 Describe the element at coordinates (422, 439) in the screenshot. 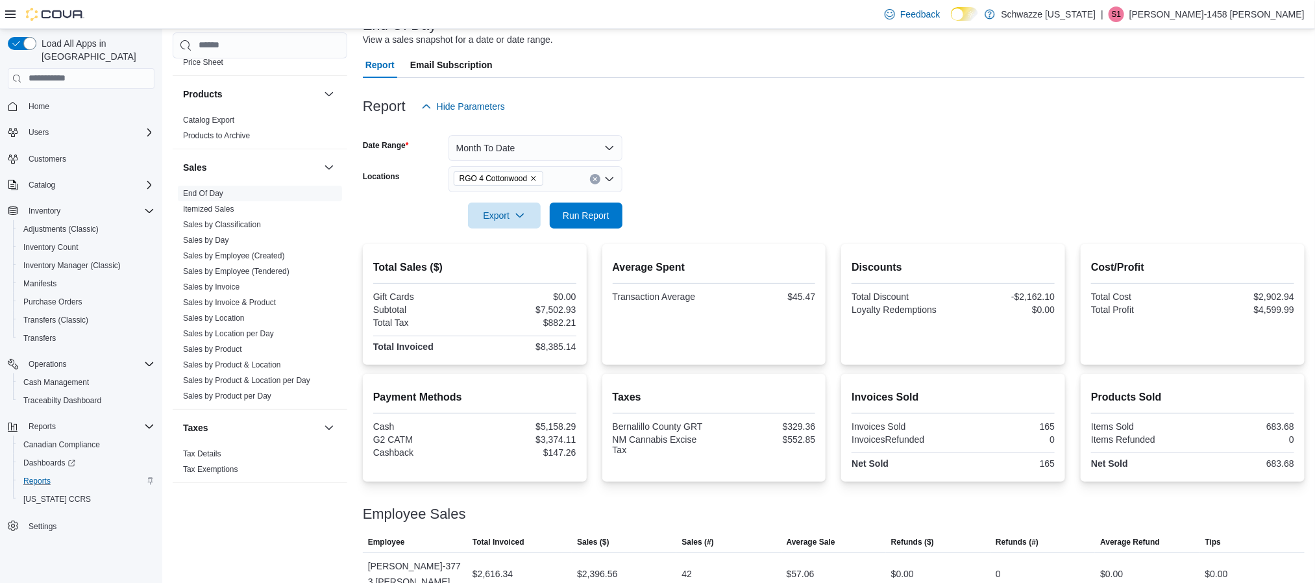

I see `div: G2 CATM` at that location.